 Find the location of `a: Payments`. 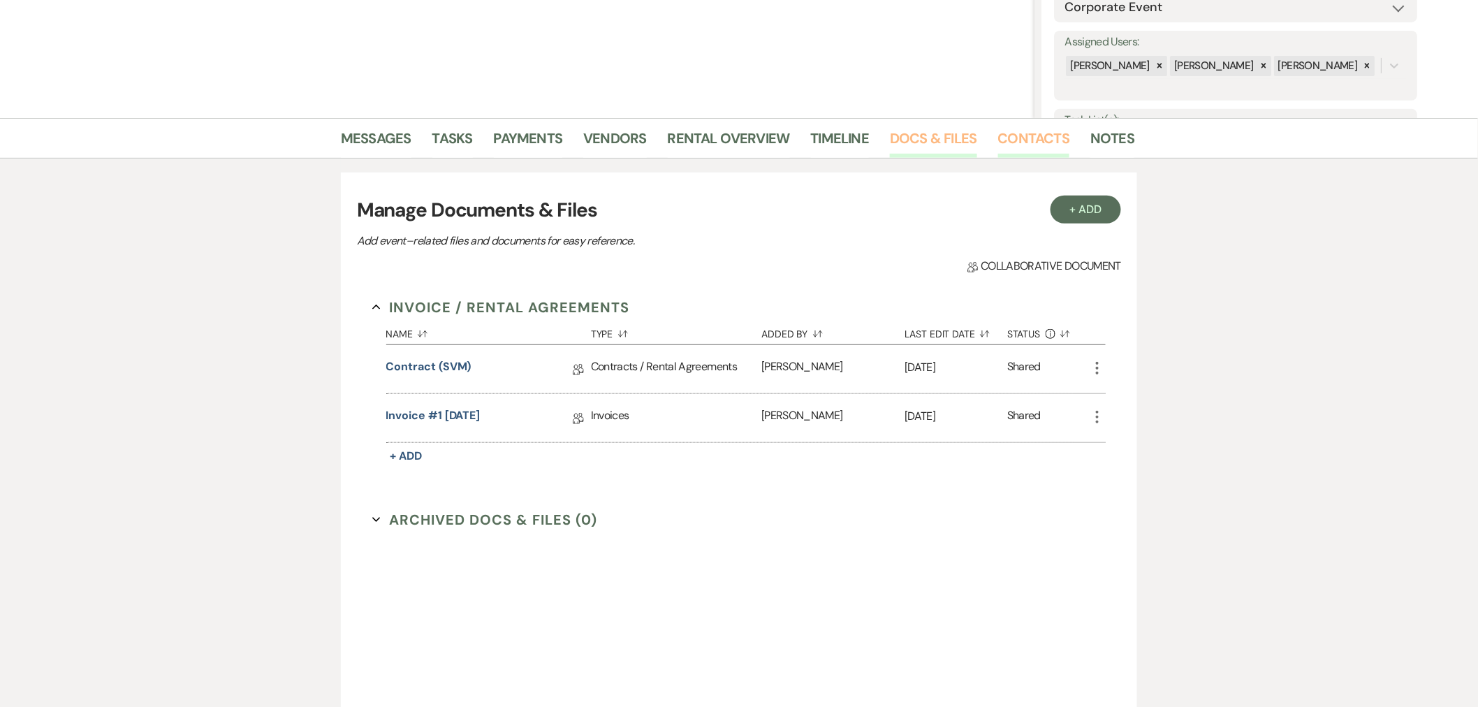

a: Payments is located at coordinates (528, 143).